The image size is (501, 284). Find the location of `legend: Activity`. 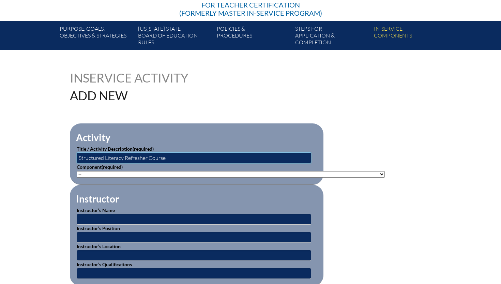

legend: Activity is located at coordinates (93, 137).